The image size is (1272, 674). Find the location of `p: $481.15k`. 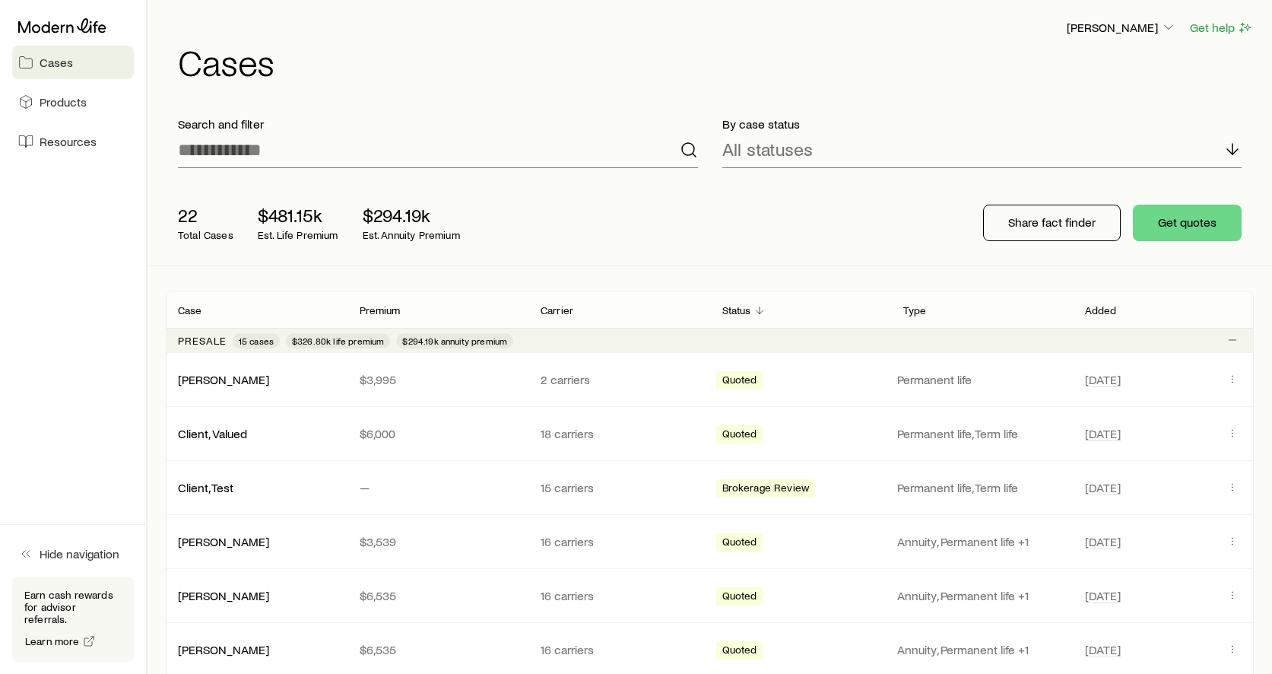

p: $481.15k is located at coordinates (298, 215).